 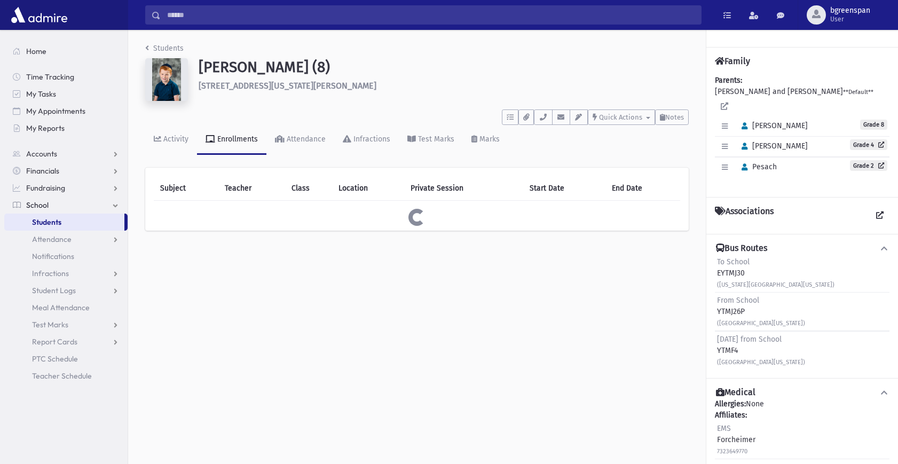 I want to click on th: Teacher, so click(x=251, y=188).